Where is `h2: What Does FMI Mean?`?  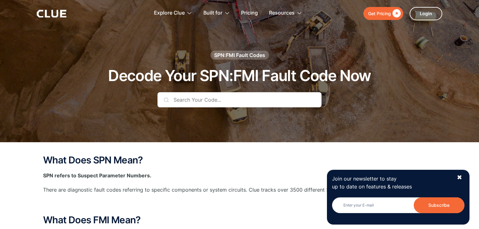 h2: What Does FMI Mean? is located at coordinates (240, 220).